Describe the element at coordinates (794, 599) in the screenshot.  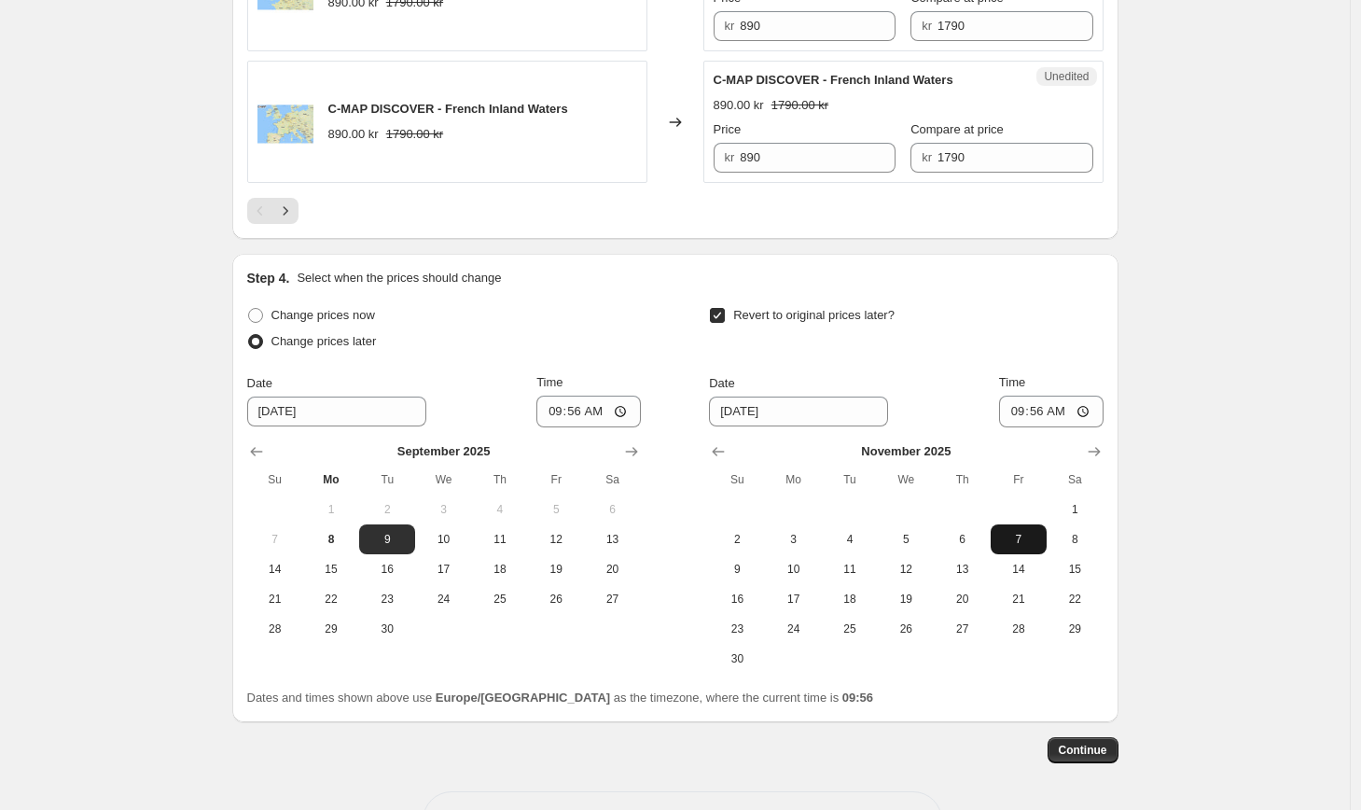
I see `button: Monday November 17 2025` at that location.